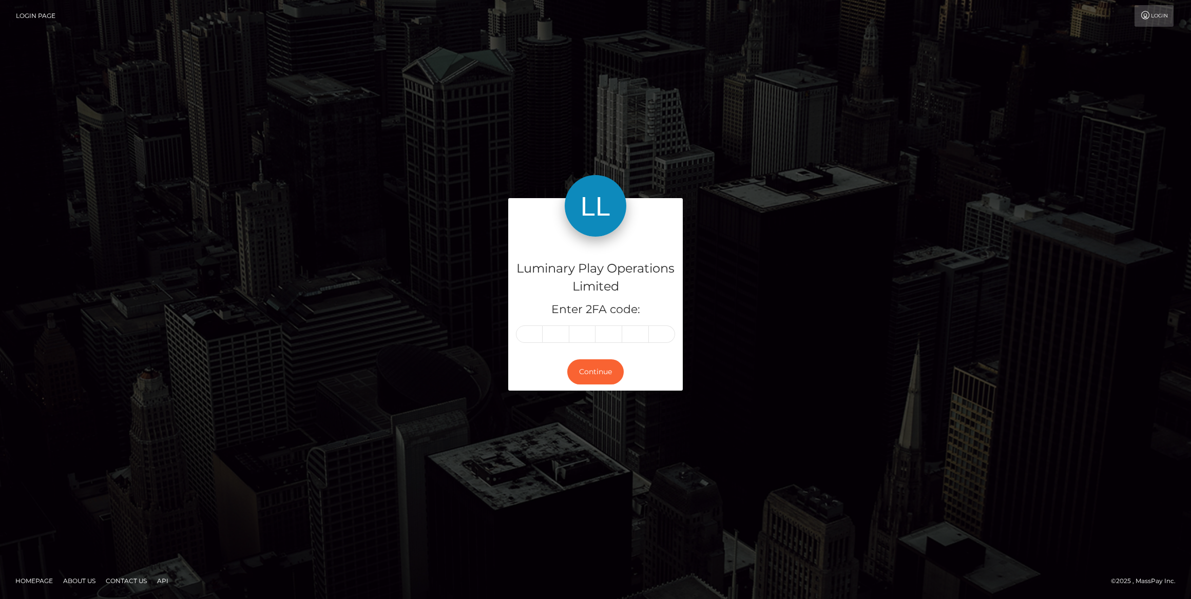 The image size is (1191, 599). What do you see at coordinates (35, 16) in the screenshot?
I see `a: Login Page` at bounding box center [35, 16].